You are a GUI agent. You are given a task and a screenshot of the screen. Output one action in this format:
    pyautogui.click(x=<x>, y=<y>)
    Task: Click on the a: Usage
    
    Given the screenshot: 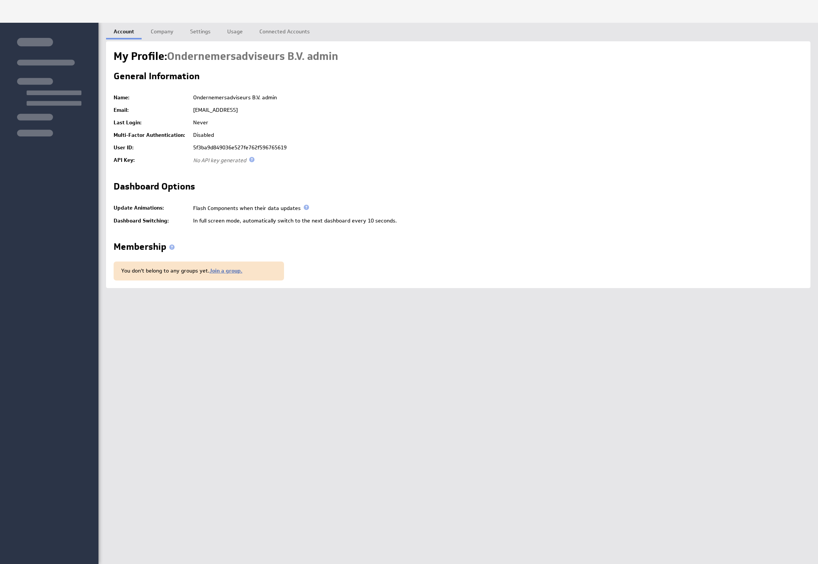 What is the action you would take?
    pyautogui.click(x=235, y=30)
    